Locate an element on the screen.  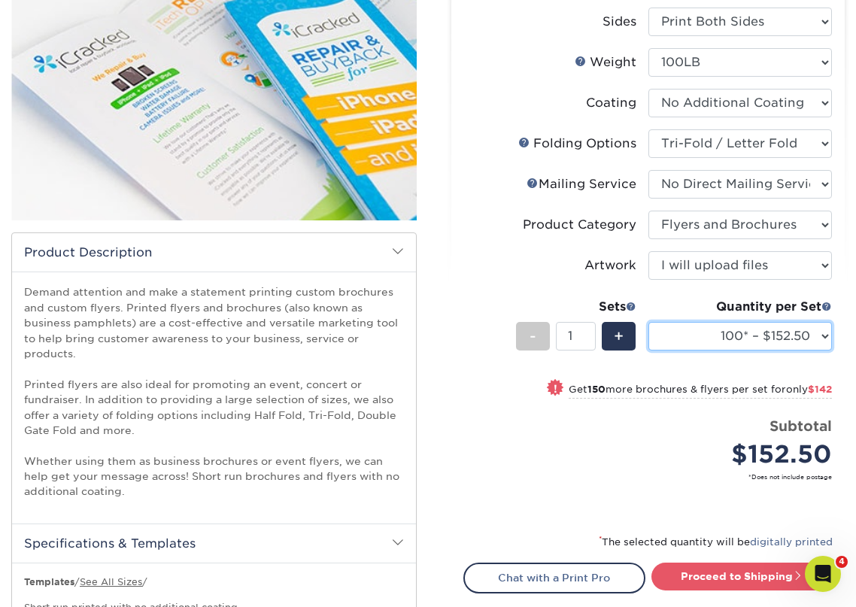
small: *Does not include postage is located at coordinates (654, 477).